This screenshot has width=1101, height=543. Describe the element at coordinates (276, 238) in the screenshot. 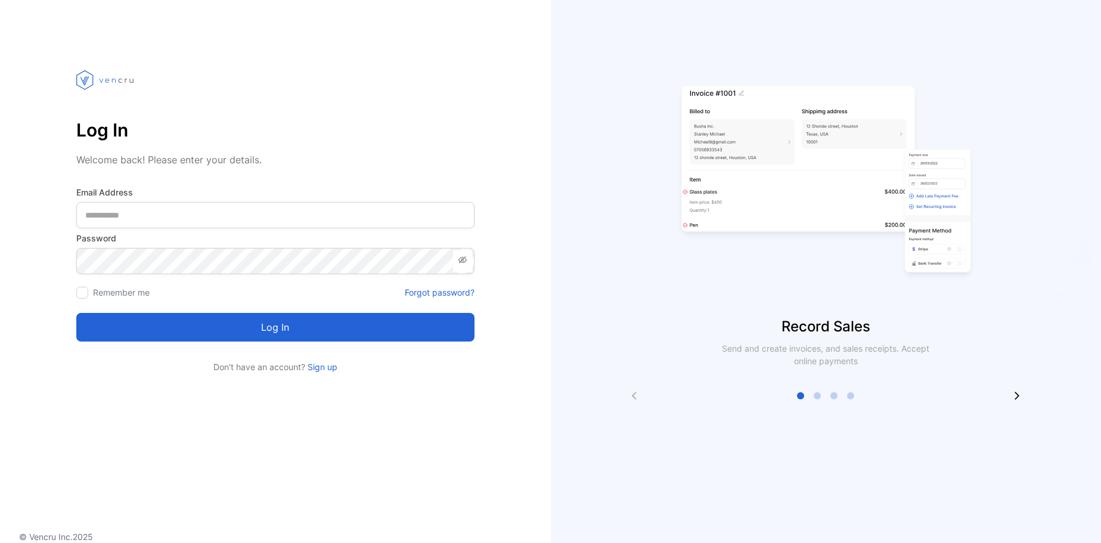

I see `label: Password` at that location.